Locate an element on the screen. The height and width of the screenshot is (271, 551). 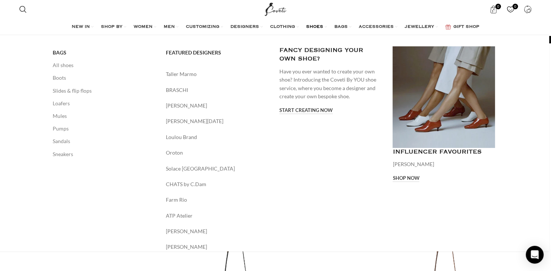
span: CLOTHING is located at coordinates (282, 27).